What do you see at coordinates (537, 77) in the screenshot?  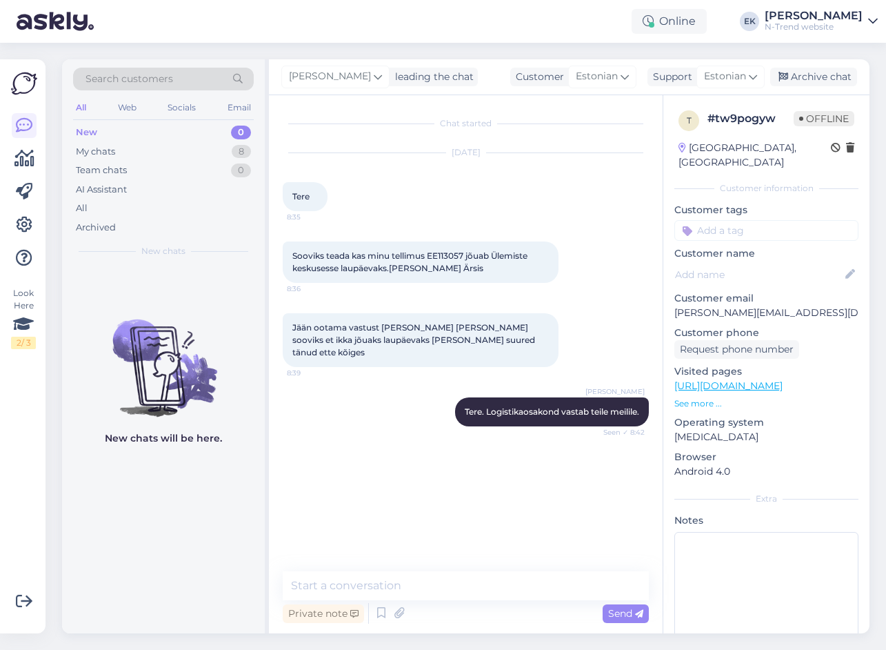 I see `div: Customer` at bounding box center [537, 77].